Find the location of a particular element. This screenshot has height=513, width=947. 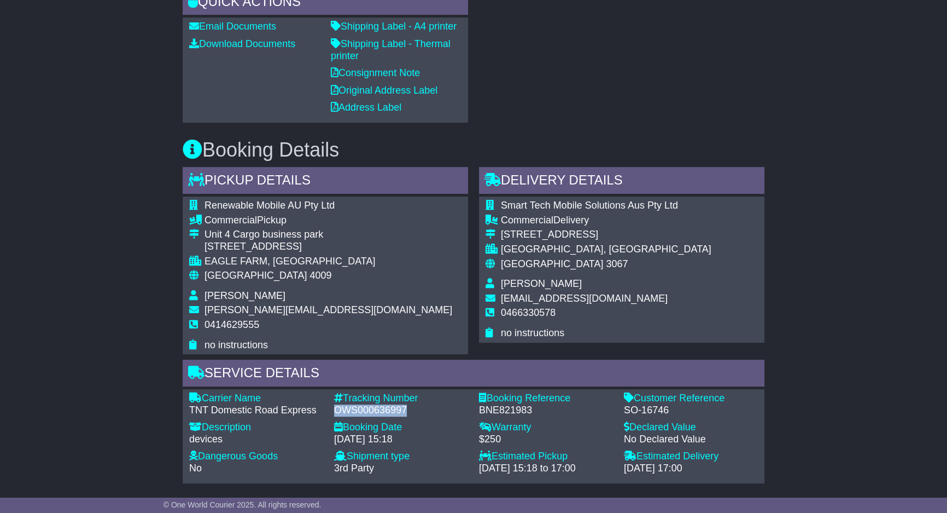

div: Service Details is located at coordinates (474, 374).